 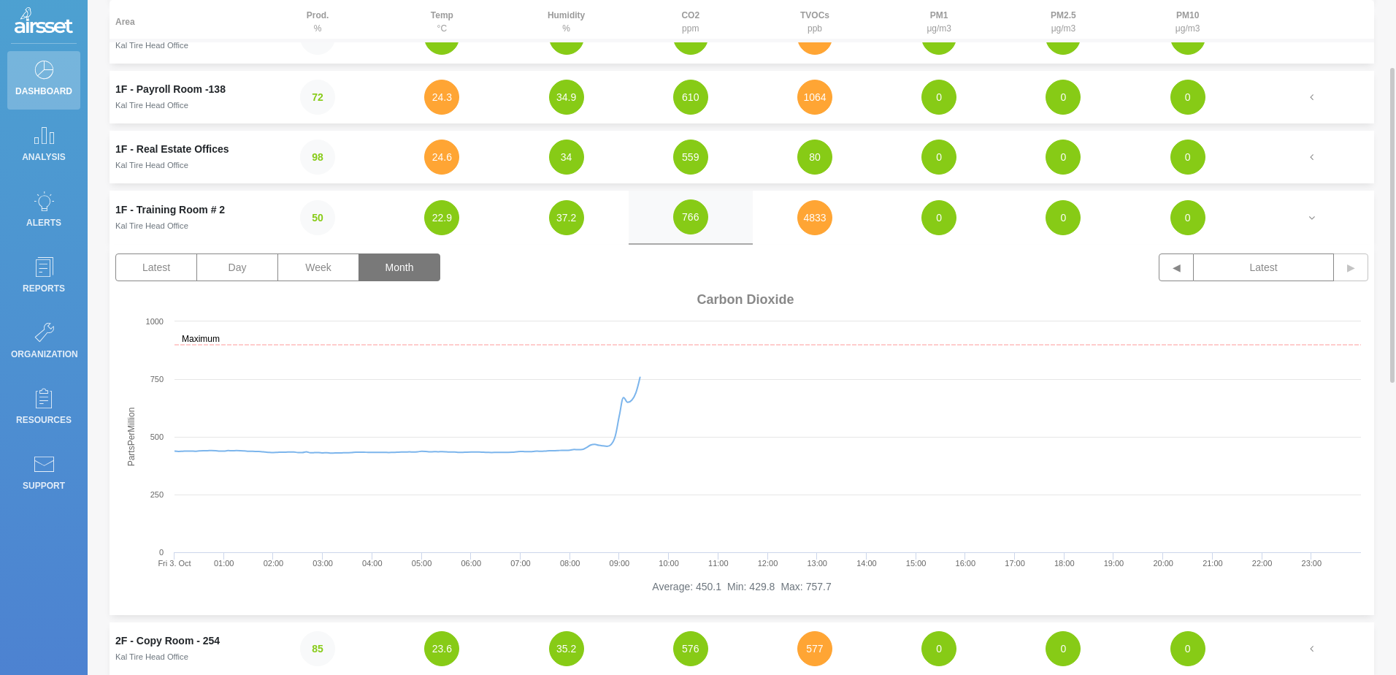 I want to click on text: 06:00, so click(x=471, y=563).